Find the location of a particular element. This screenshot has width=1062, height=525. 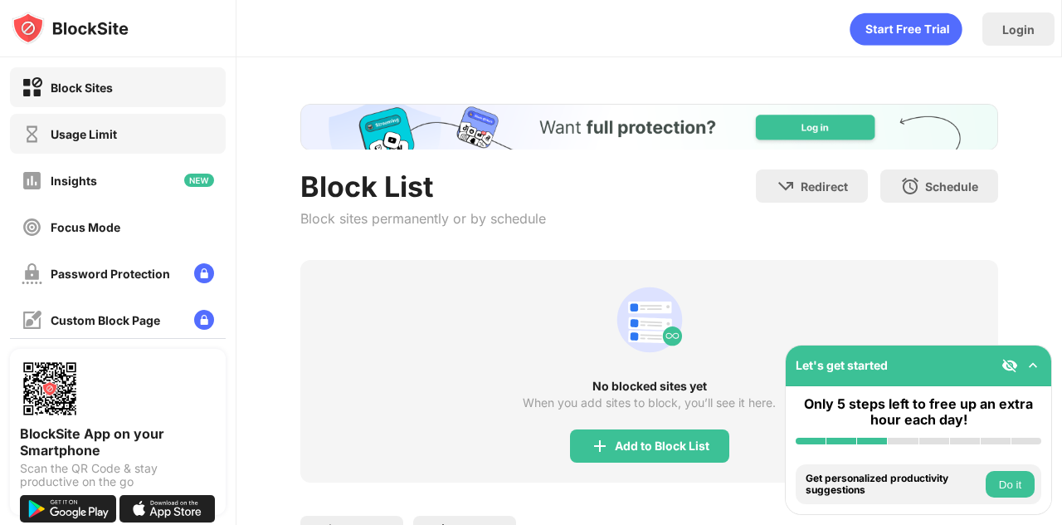

div: Scan the QR Code & stay productive on the go is located at coordinates (118, 475).